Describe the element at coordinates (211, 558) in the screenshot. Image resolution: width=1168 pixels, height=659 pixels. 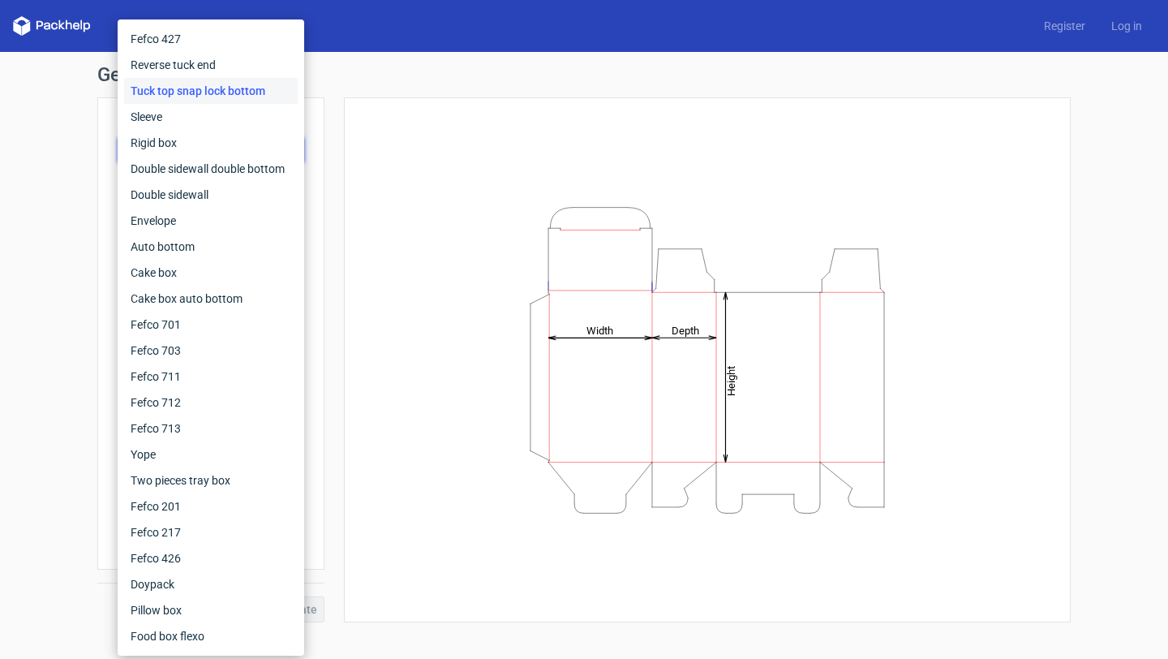
I see `div: Fefco 426` at that location.